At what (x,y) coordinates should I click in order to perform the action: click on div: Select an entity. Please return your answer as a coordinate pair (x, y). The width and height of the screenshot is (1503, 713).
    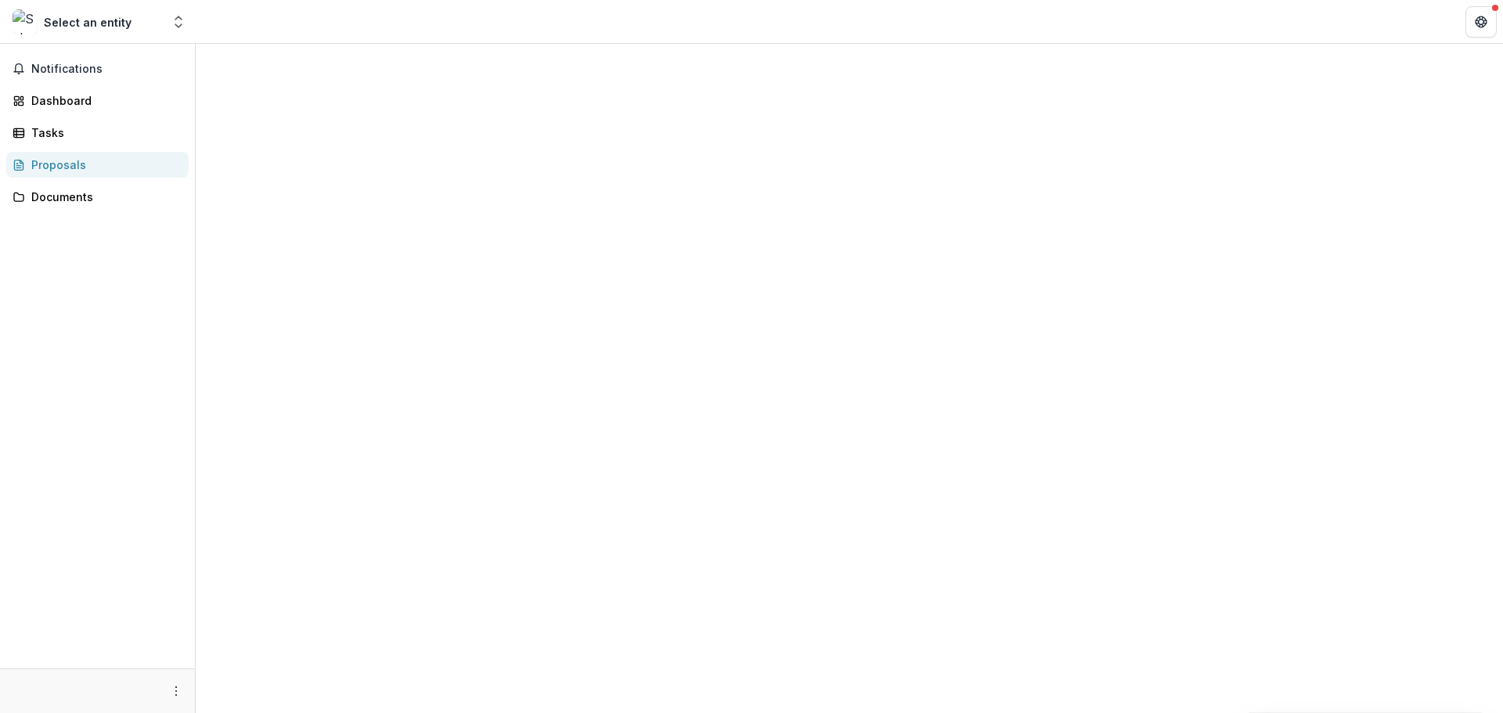
    Looking at the image, I should click on (88, 22).